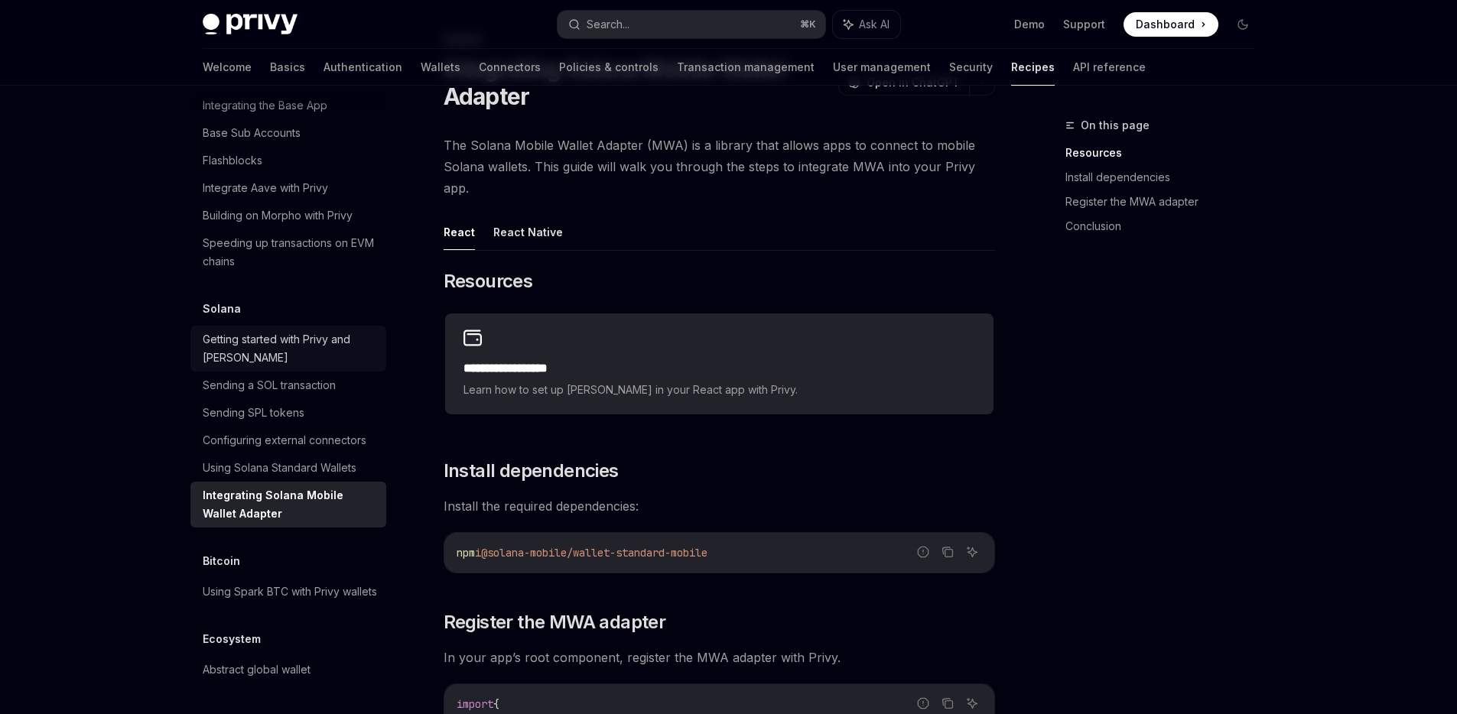  What do you see at coordinates (1165, 24) in the screenshot?
I see `span: Dashboard` at bounding box center [1165, 24].